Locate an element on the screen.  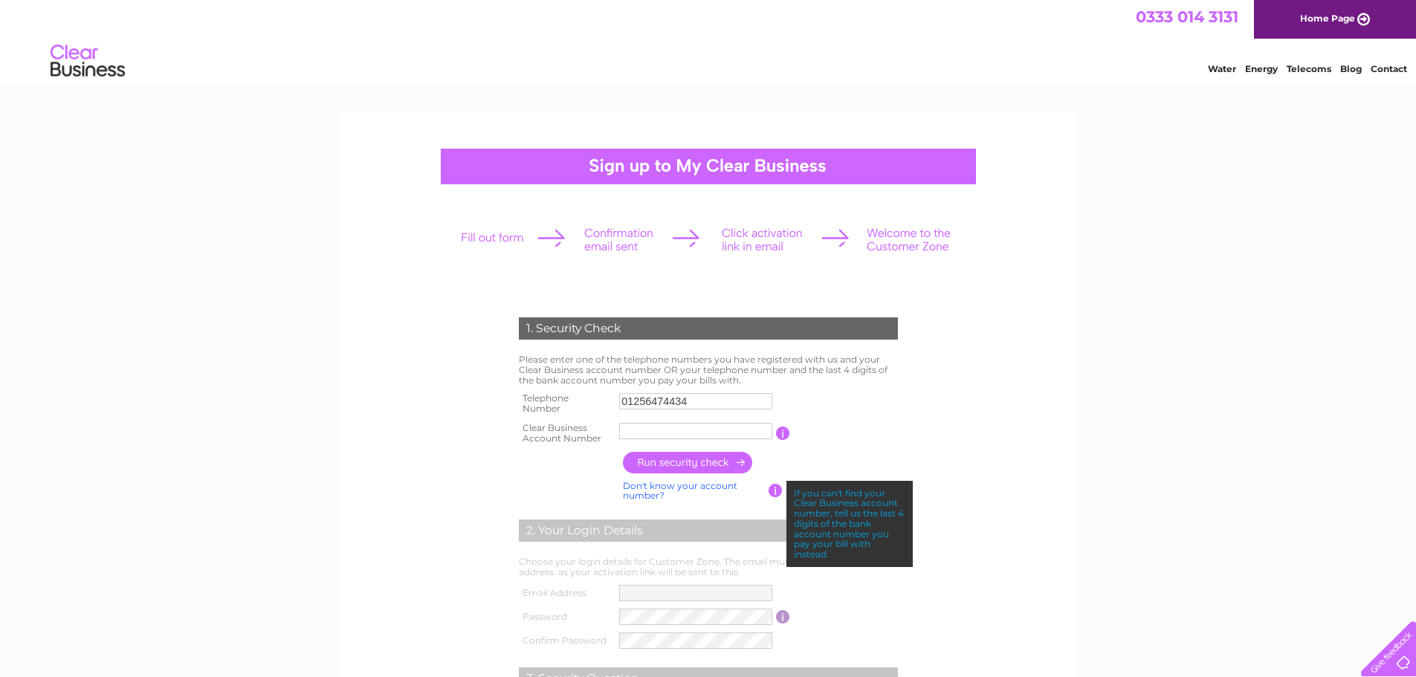
th: Clear Business Account Number is located at coordinates (566, 433).